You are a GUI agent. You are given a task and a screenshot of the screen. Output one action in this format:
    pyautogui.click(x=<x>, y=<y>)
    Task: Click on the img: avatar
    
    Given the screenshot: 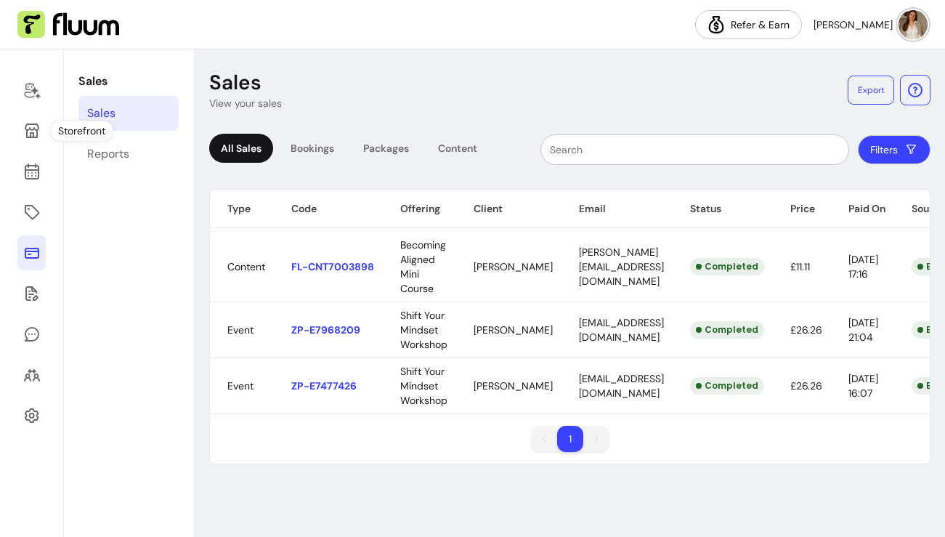 What is the action you would take?
    pyautogui.click(x=913, y=25)
    